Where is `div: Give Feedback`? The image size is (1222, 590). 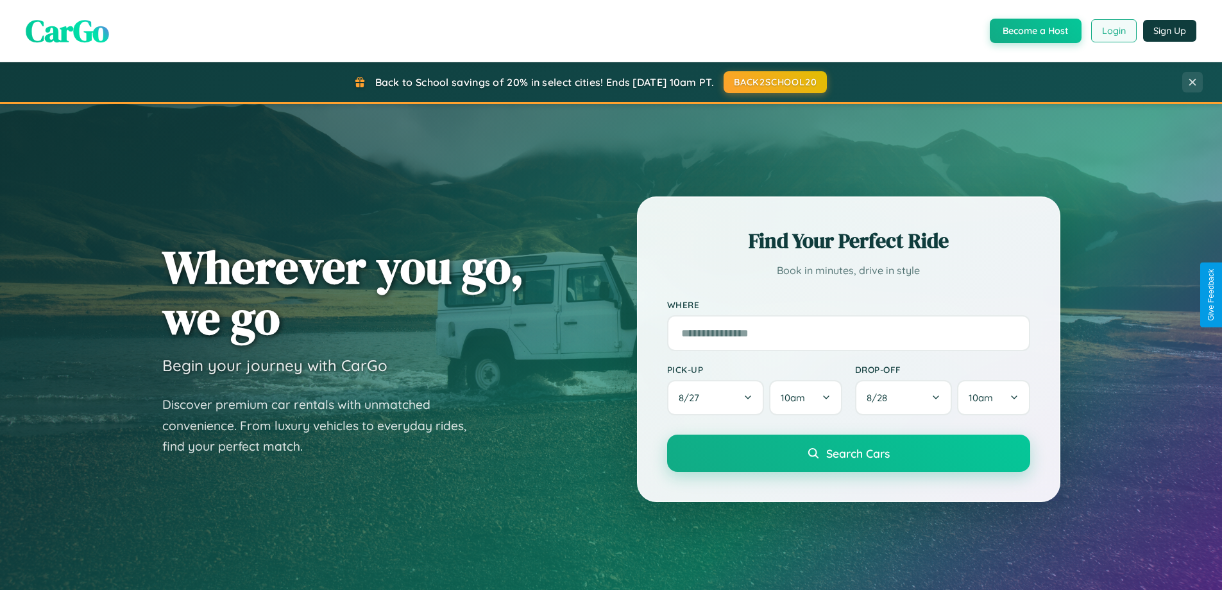
div: Give Feedback is located at coordinates (1211, 295).